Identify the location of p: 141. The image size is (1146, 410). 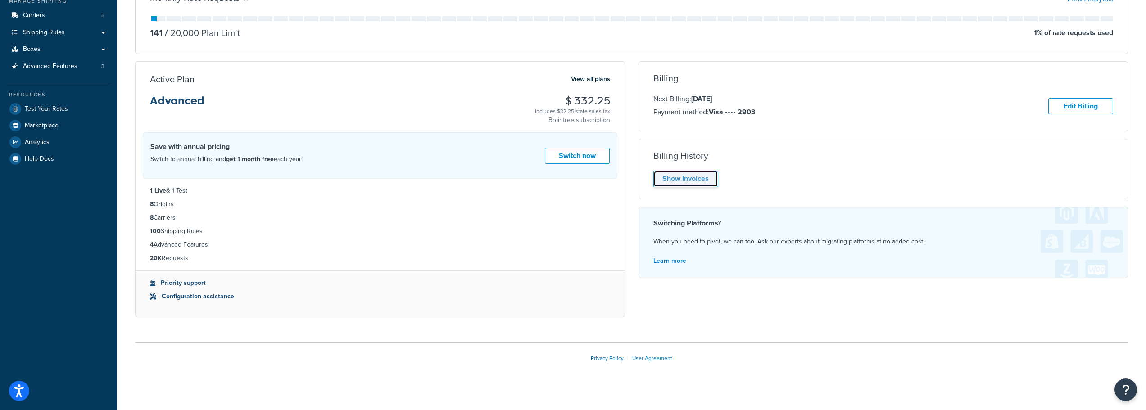
(156, 33).